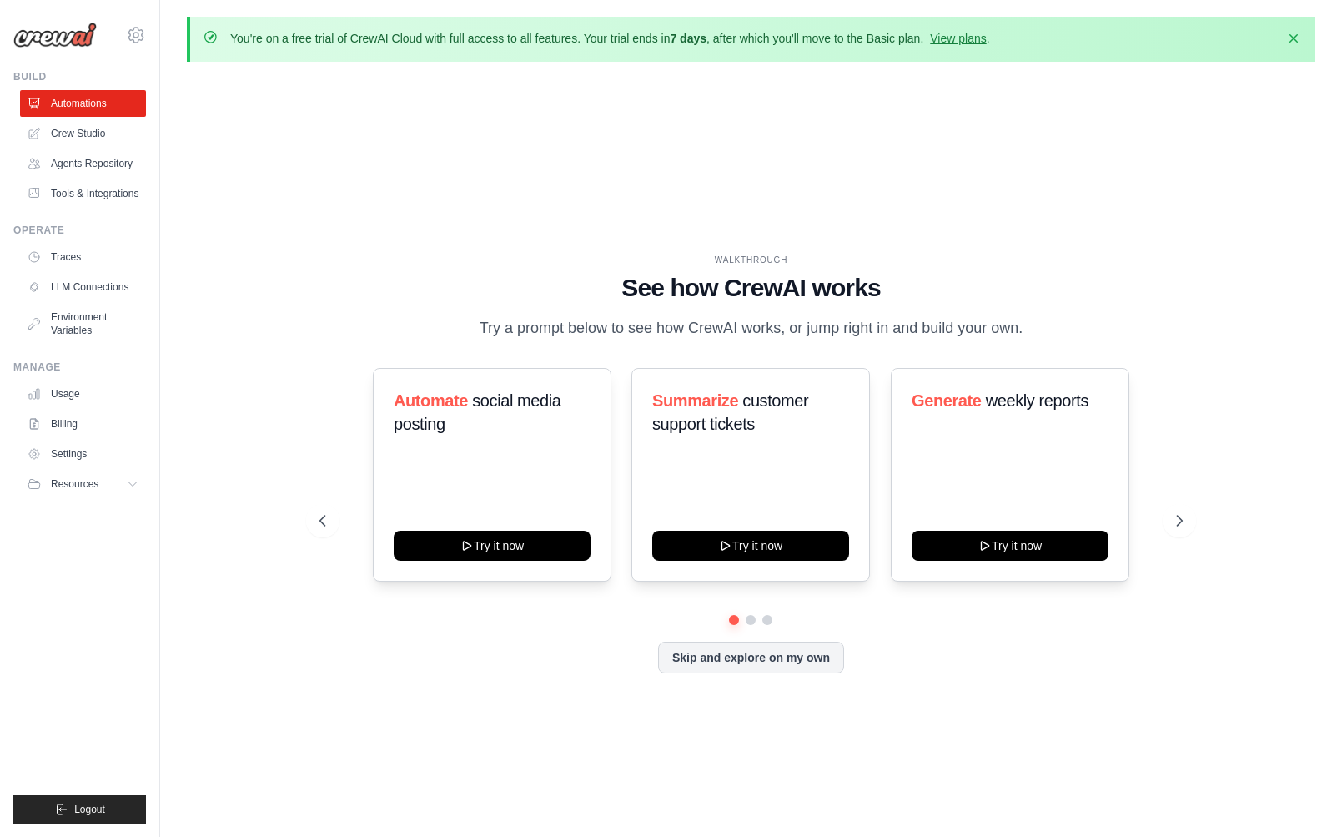 This screenshot has height=837, width=1342. Describe the element at coordinates (83, 133) in the screenshot. I see `a: Crew Studio` at that location.